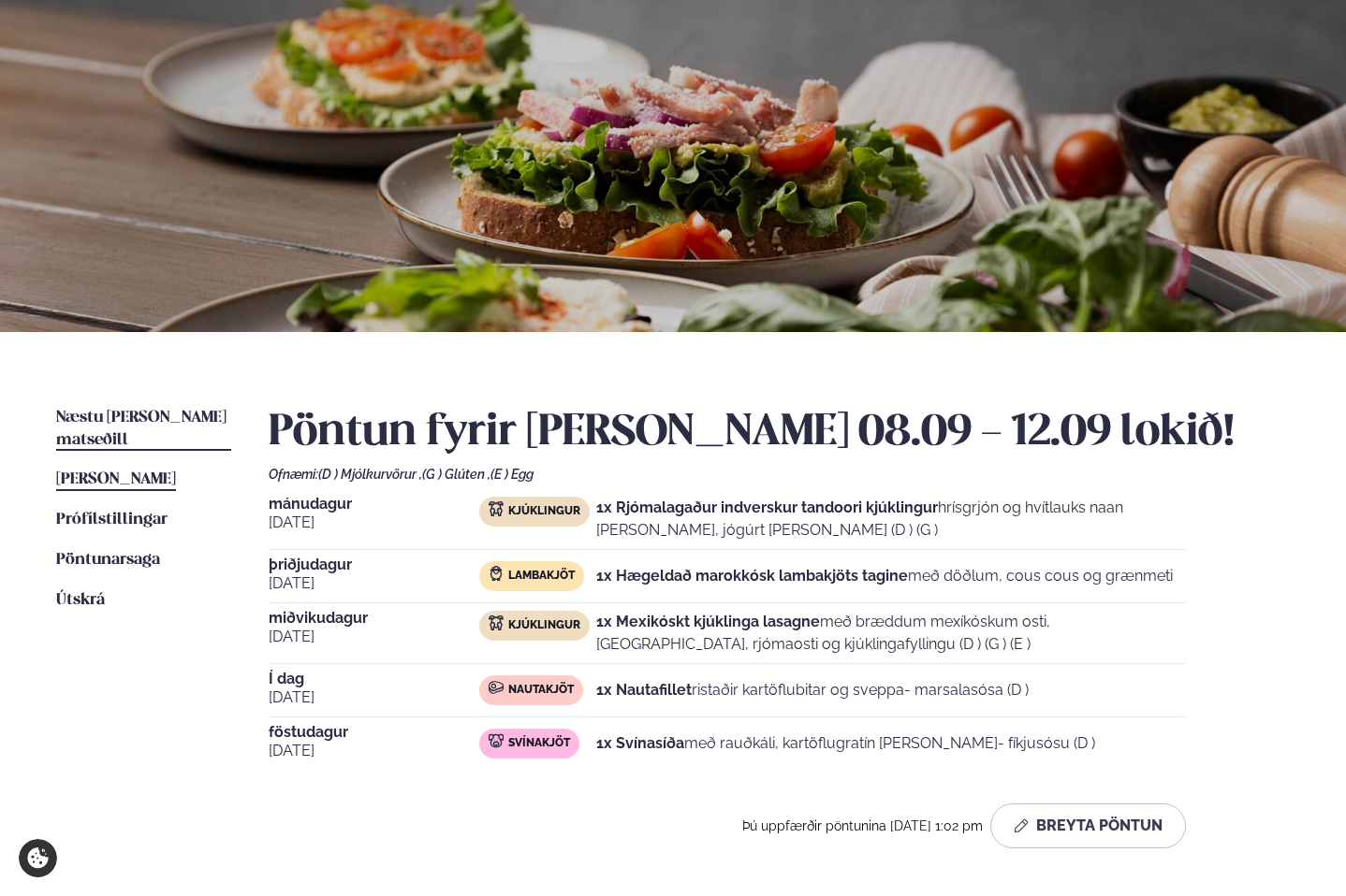 The height and width of the screenshot is (896, 1346). What do you see at coordinates (373, 679) in the screenshot?
I see `span: Í dag` at bounding box center [373, 679].